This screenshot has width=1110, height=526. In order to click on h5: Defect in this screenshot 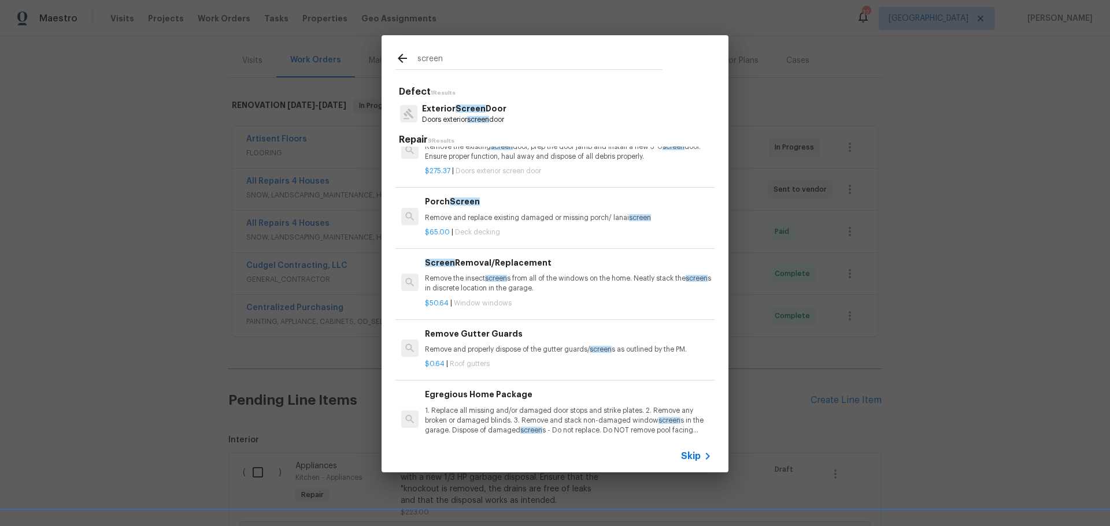, I will do `click(557, 92)`.